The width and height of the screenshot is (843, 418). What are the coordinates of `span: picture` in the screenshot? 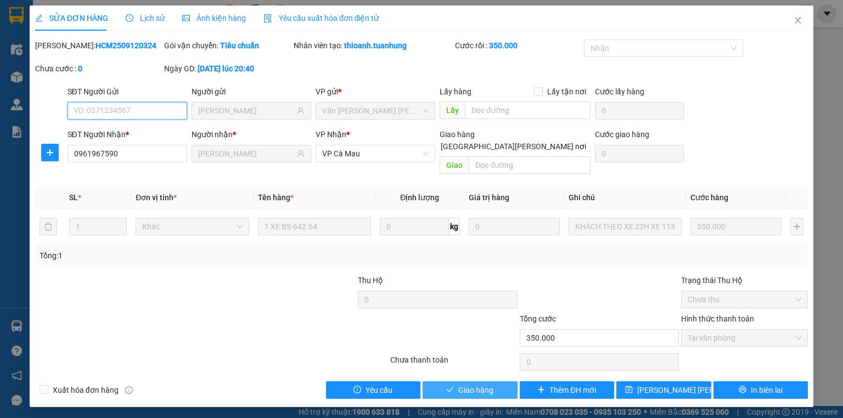 It's located at (186, 18).